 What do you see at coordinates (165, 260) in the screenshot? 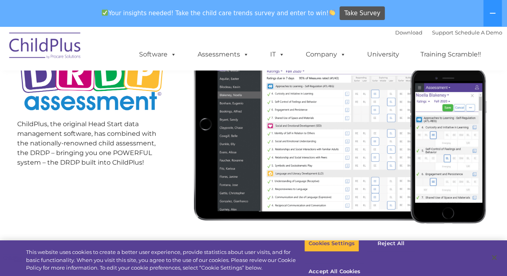
I see `div: This website uses cookies to create a better user experience, provide statistics about user visit...` at bounding box center [165, 260].